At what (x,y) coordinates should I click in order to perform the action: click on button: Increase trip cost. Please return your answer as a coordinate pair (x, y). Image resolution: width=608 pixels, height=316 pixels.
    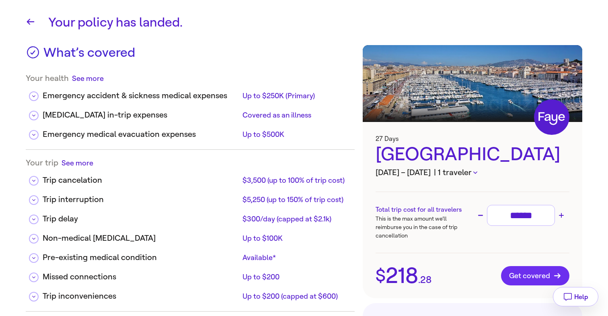
    Looking at the image, I should click on (562, 215).